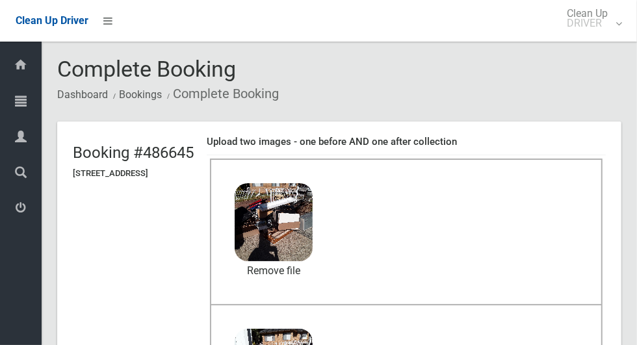 The image size is (637, 345). Describe the element at coordinates (140, 94) in the screenshot. I see `a: Bookings` at that location.